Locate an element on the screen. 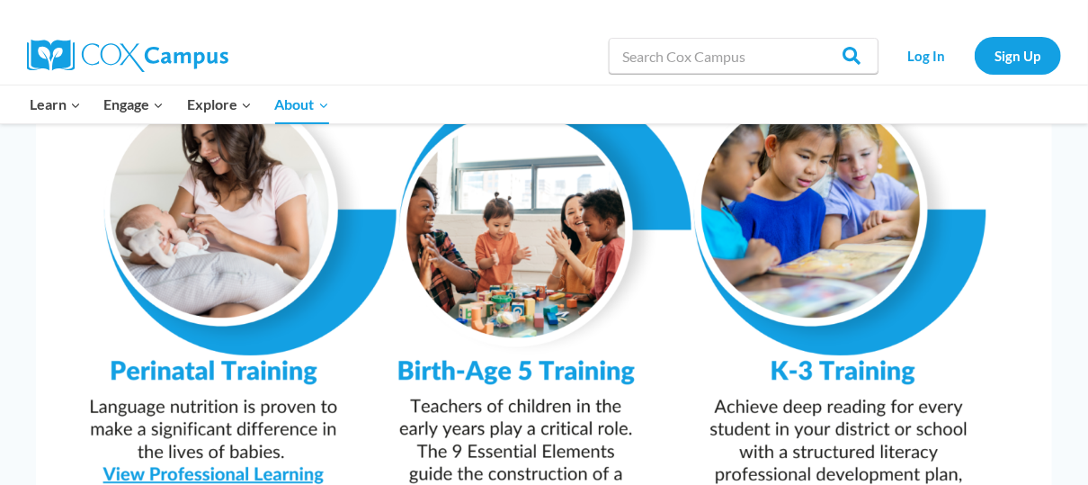  button: Child menu of Engage is located at coordinates (134, 104).